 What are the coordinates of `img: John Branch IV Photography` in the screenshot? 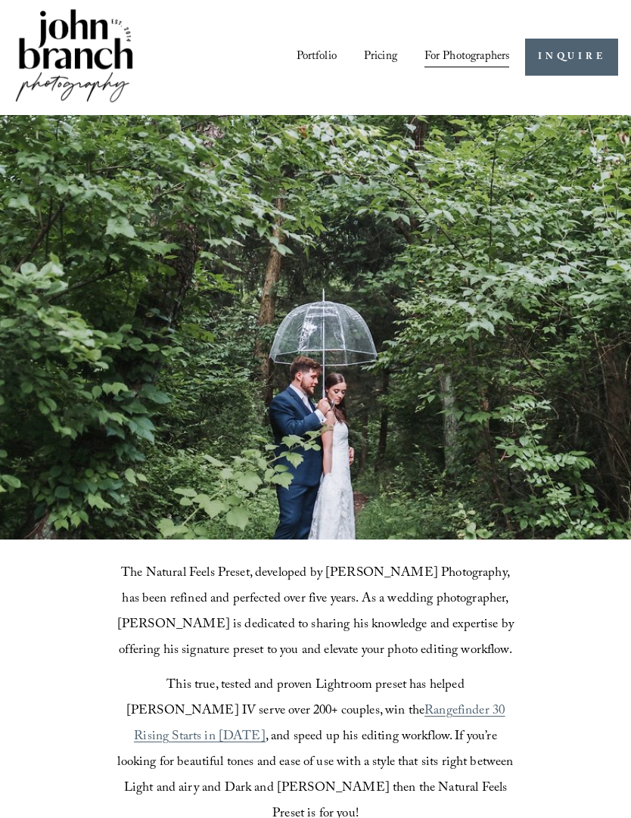 It's located at (74, 57).